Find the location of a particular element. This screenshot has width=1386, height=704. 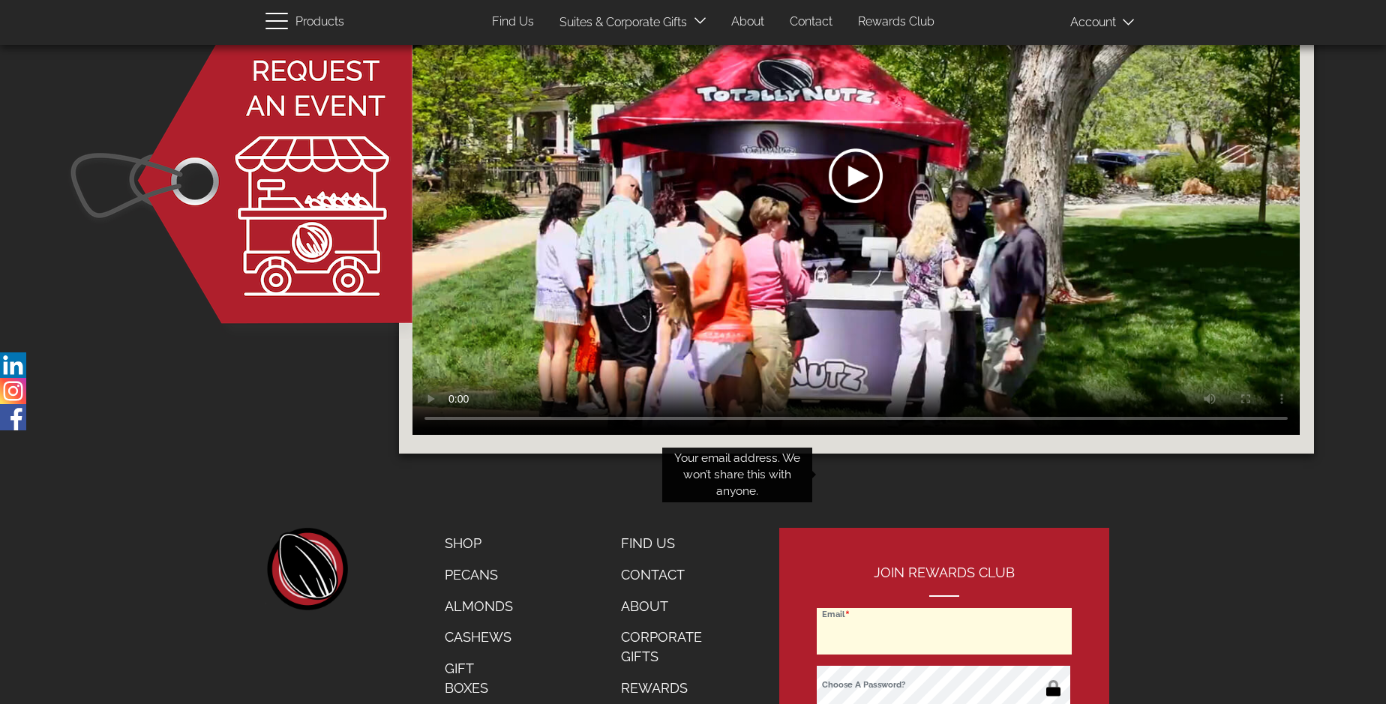

a: Gift Boxes is located at coordinates (478, 678).